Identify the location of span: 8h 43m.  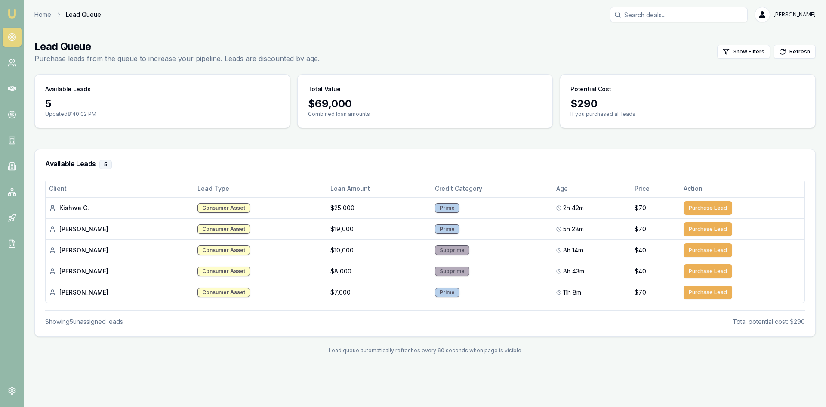
(574, 271).